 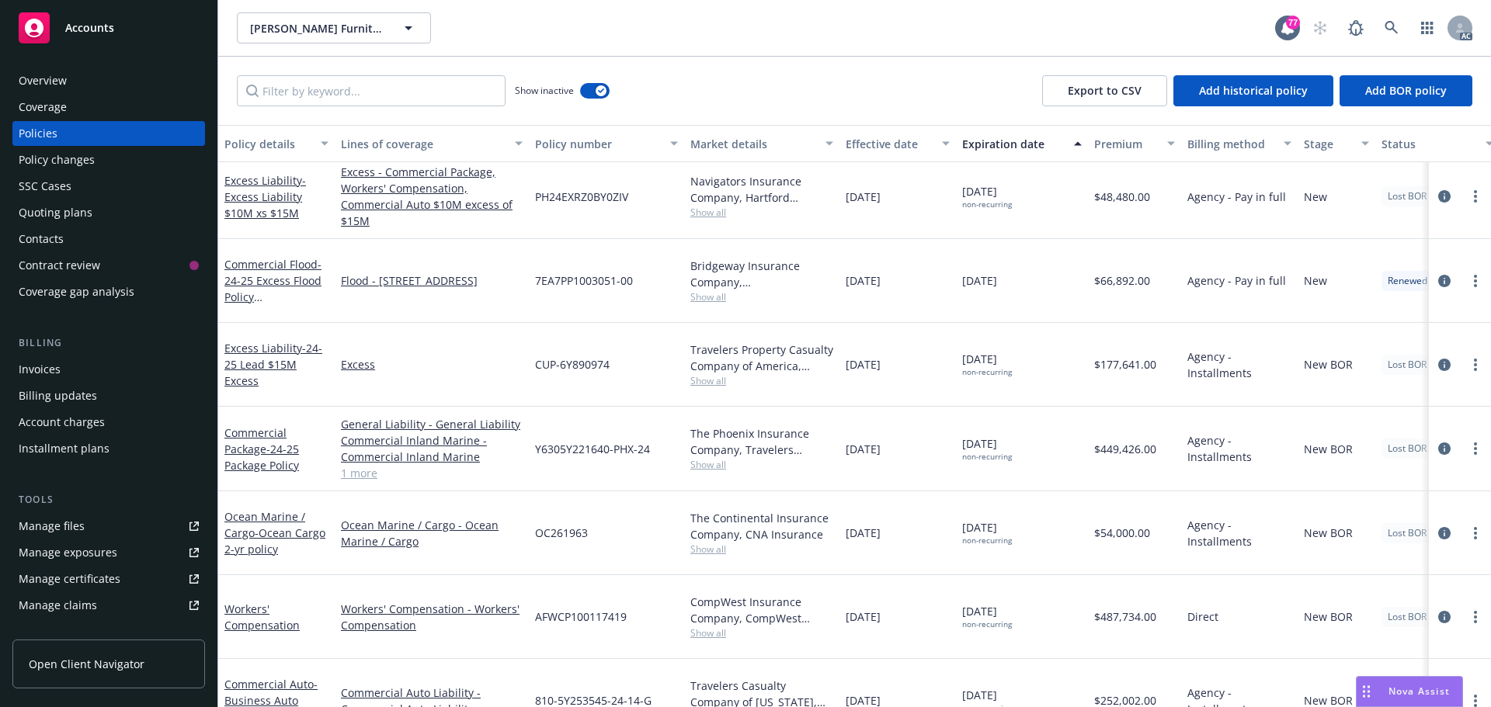 What do you see at coordinates (109, 553) in the screenshot?
I see `a: Manage exposures` at bounding box center [109, 553].